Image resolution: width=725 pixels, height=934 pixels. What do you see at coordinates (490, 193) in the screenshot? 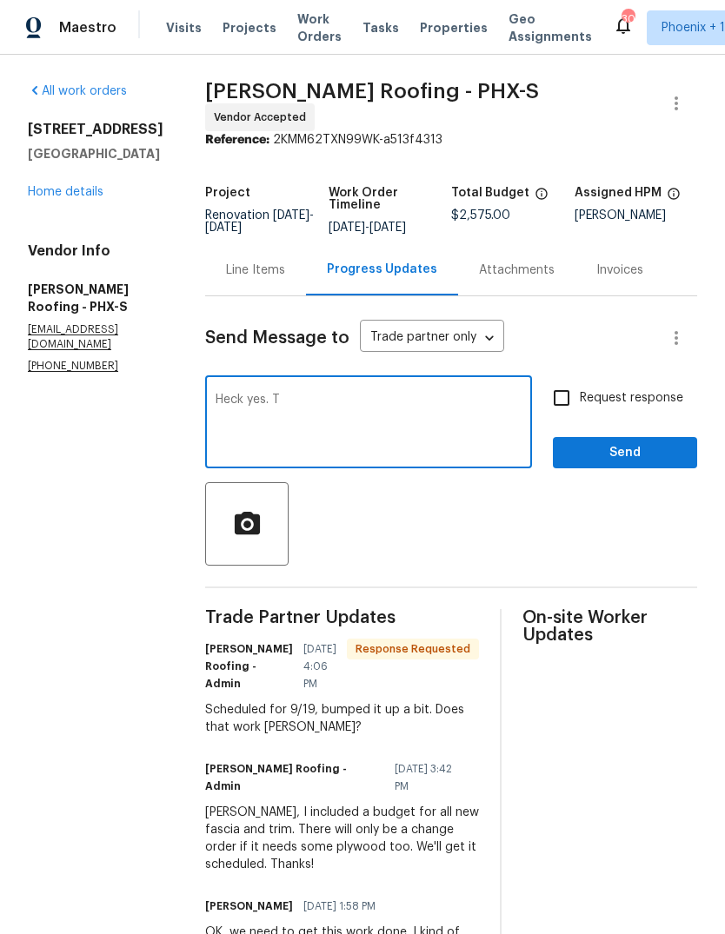
I see `h5: Total Budget` at bounding box center [490, 193].